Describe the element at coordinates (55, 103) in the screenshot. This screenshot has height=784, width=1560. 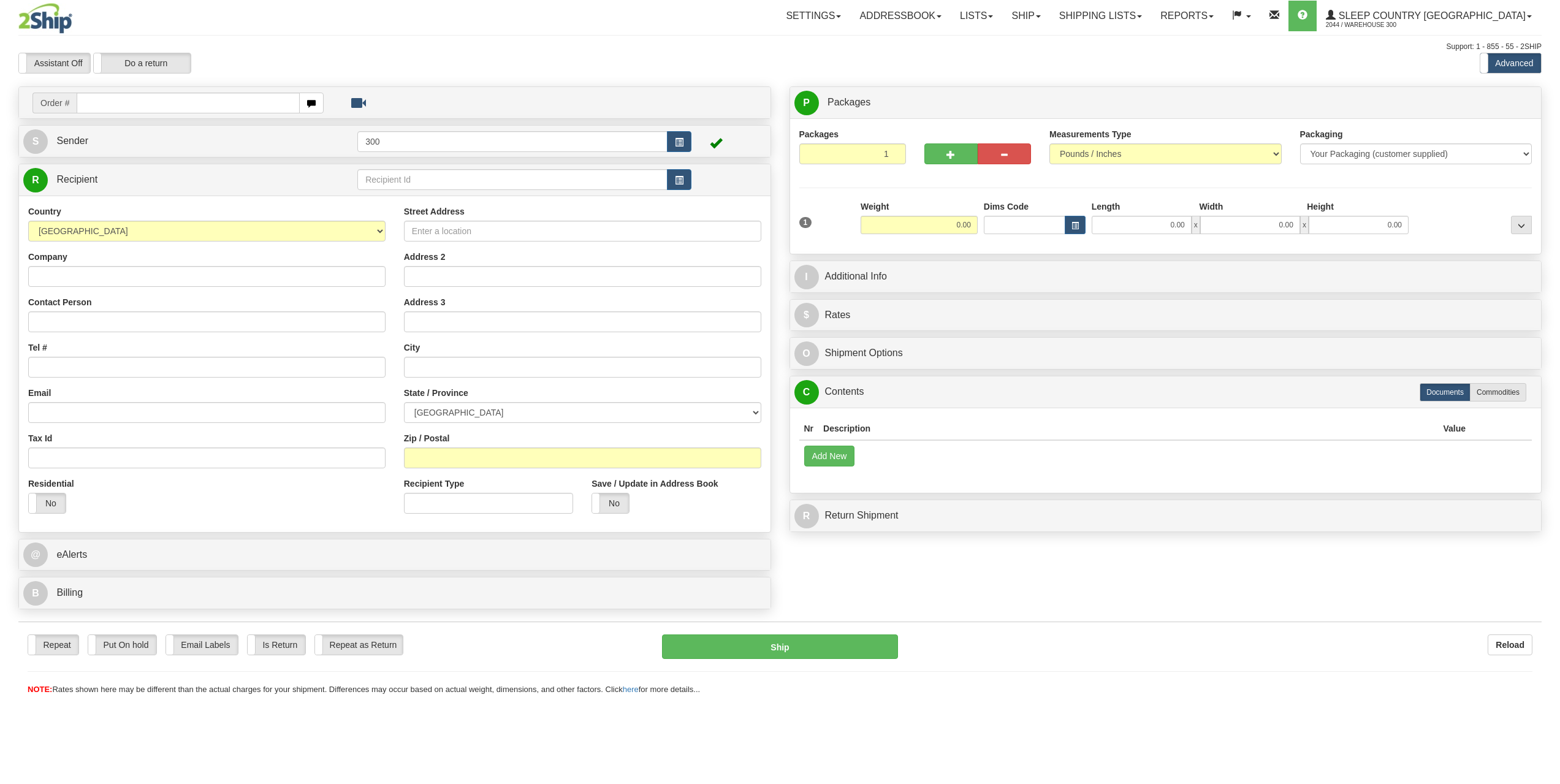
I see `span: Order #` at that location.